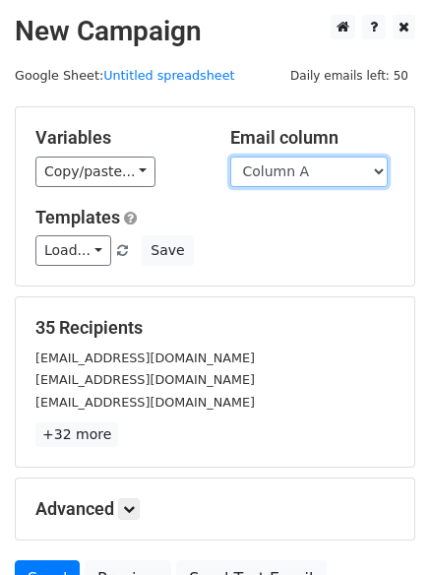  I want to click on small: Google Sheet:, so click(125, 75).